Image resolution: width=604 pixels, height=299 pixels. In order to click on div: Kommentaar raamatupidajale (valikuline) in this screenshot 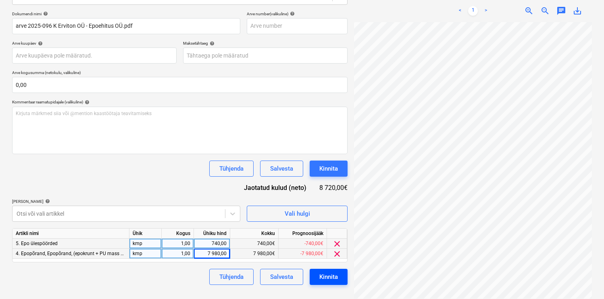, I will do `click(180, 102)`.